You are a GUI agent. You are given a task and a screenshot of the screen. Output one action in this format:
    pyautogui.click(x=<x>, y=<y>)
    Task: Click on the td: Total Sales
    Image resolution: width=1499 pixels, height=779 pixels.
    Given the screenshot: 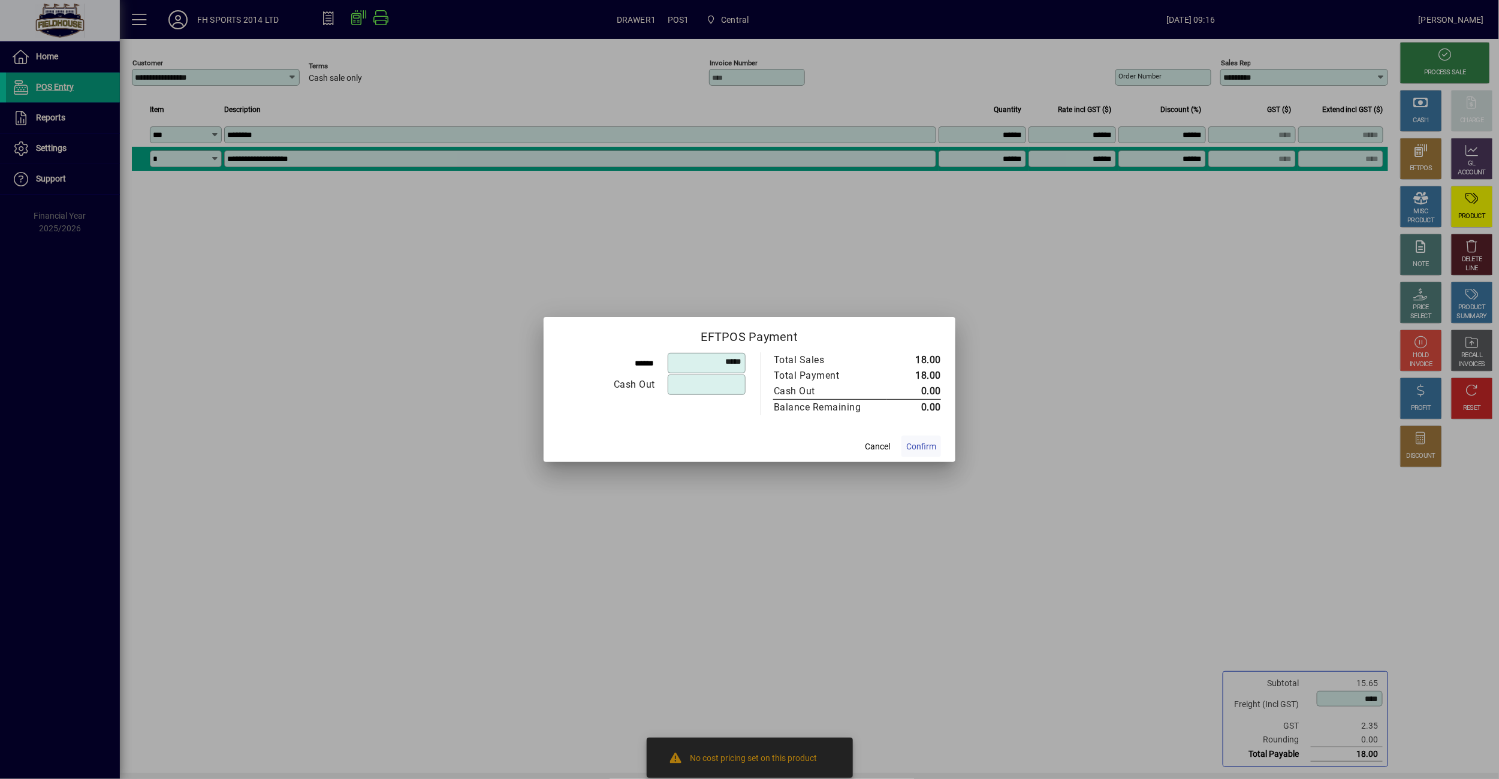 What is the action you would take?
    pyautogui.click(x=830, y=360)
    